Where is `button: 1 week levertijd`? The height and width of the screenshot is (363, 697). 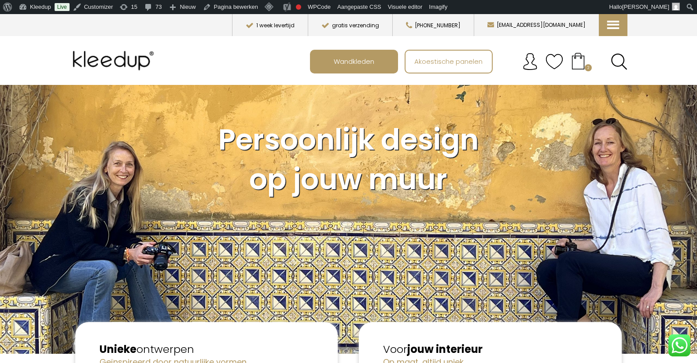 button: 1 week levertijd is located at coordinates (270, 25).